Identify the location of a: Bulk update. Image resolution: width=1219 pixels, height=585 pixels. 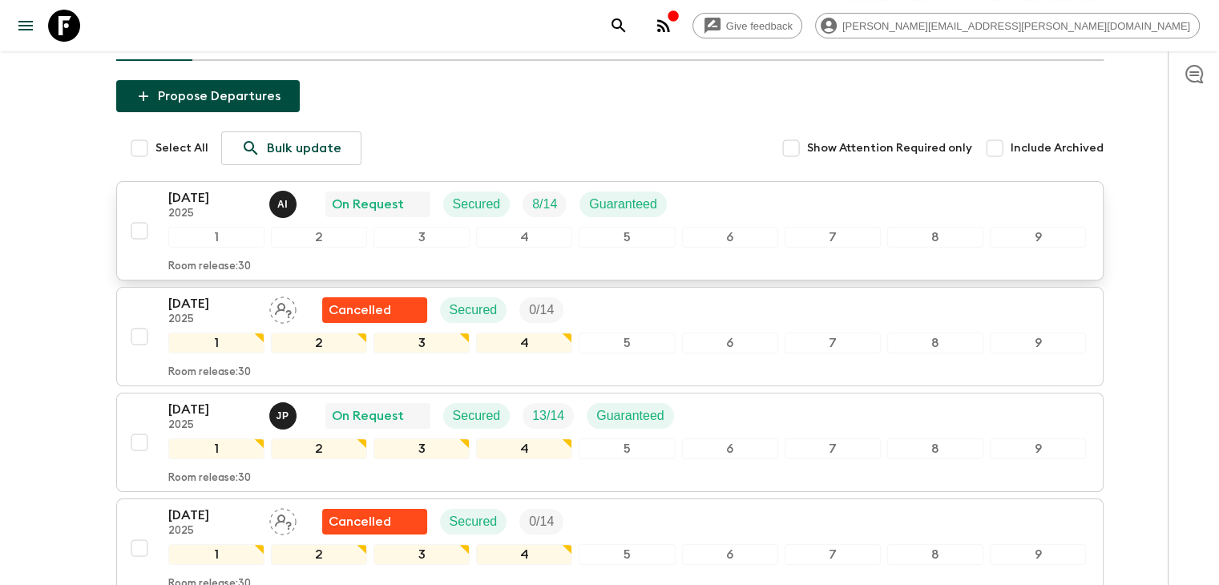
(291, 148).